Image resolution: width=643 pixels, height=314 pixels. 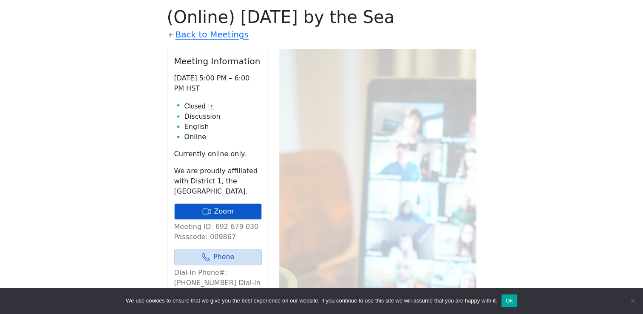 I want to click on p: Currently online only., so click(x=218, y=154).